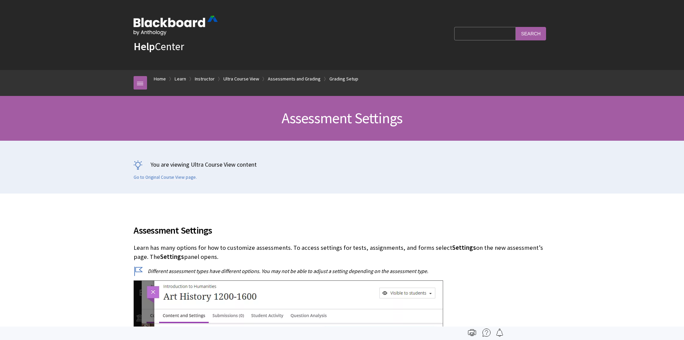 This screenshot has height=340, width=684. Describe the element at coordinates (472, 333) in the screenshot. I see `img: Print` at that location.